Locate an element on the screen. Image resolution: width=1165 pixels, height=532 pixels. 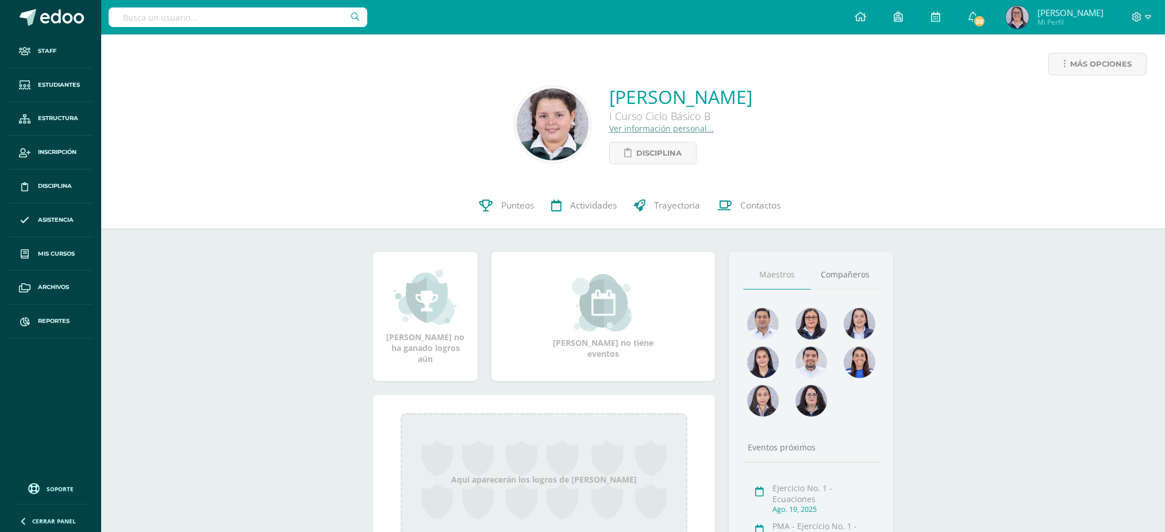
span: Mi Perfil is located at coordinates (1071, 22).